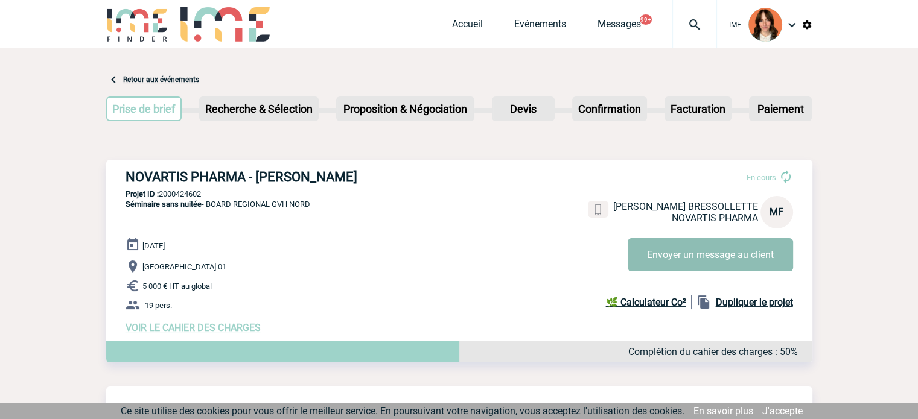 This screenshot has width=918, height=419. What do you see at coordinates (619, 27) in the screenshot?
I see `a: Messages` at bounding box center [619, 27].